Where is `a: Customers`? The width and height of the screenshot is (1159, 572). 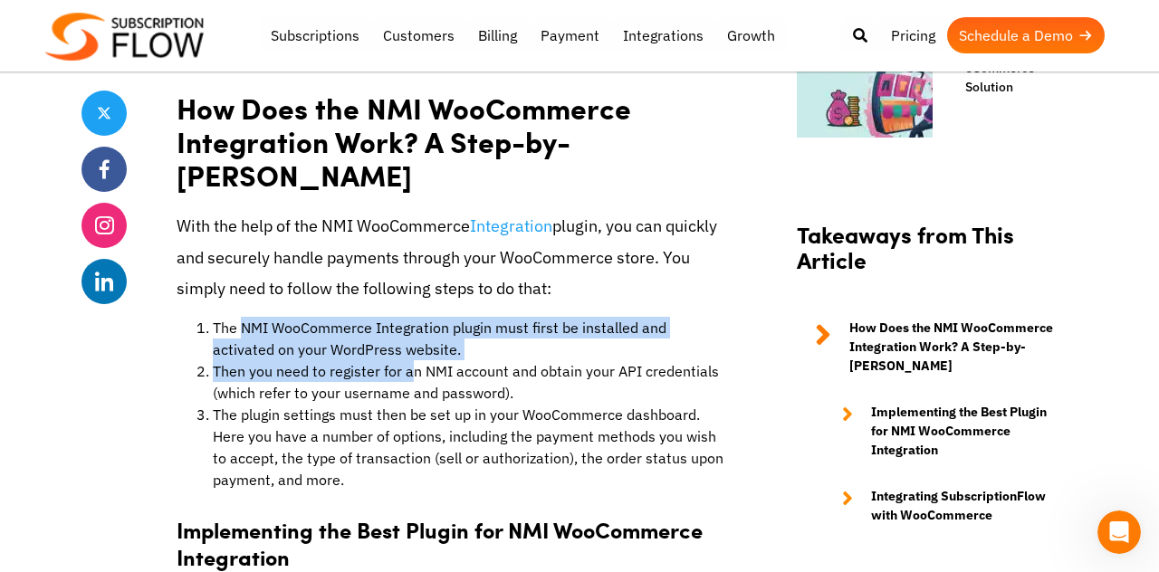 a: Customers is located at coordinates (418, 35).